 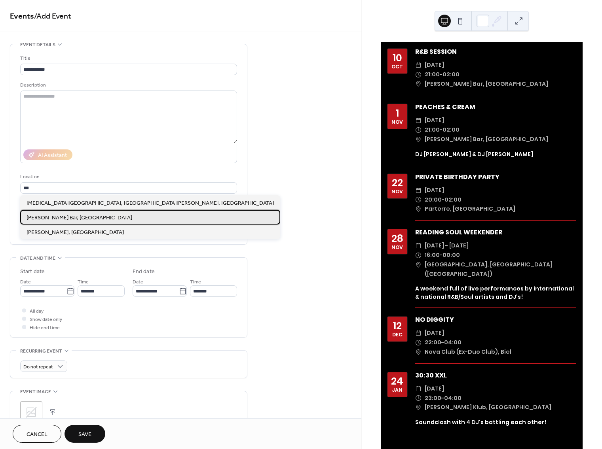 I want to click on div: 1, so click(x=397, y=113).